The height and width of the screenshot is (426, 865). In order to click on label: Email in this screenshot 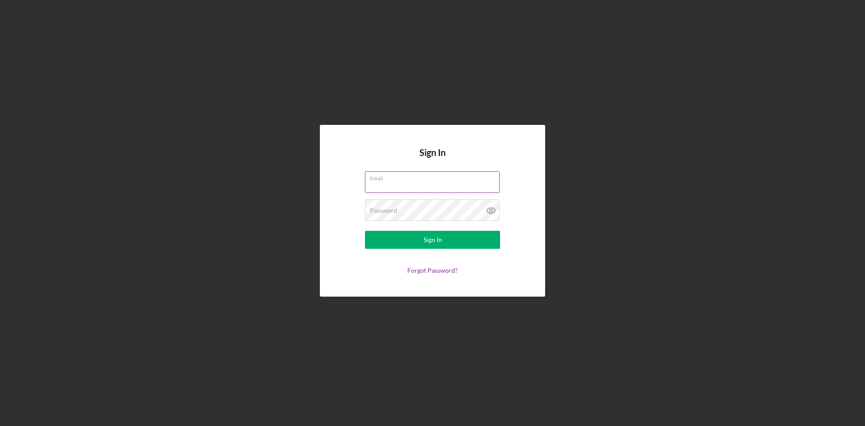, I will do `click(435, 177)`.